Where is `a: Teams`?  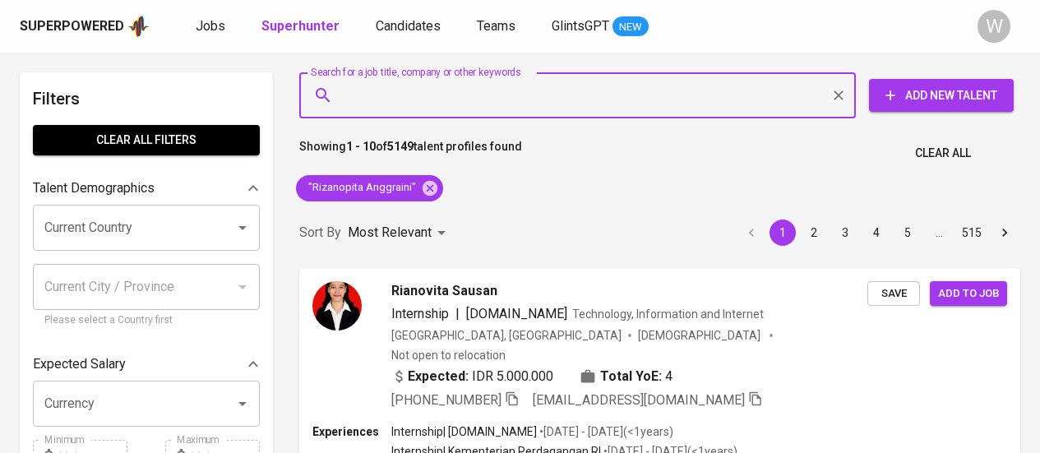 a: Teams is located at coordinates (497, 26).